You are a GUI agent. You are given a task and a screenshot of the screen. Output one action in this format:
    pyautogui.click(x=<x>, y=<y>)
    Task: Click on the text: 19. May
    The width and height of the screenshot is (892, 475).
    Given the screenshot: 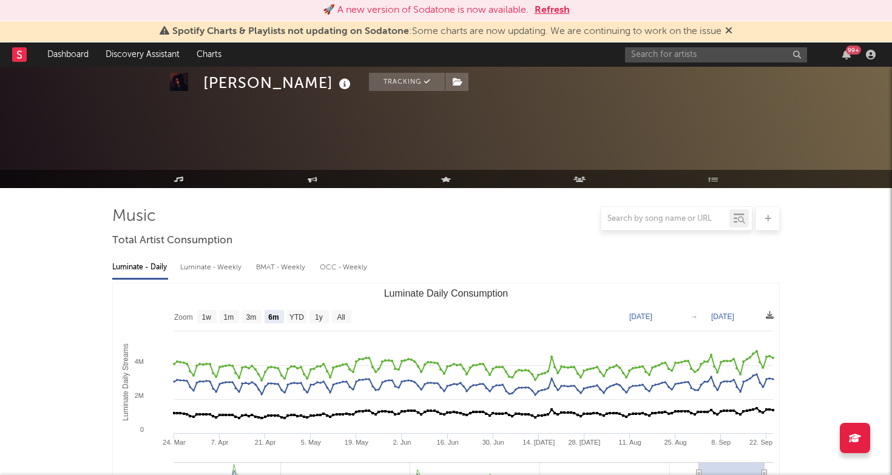 What is the action you would take?
    pyautogui.click(x=357, y=442)
    